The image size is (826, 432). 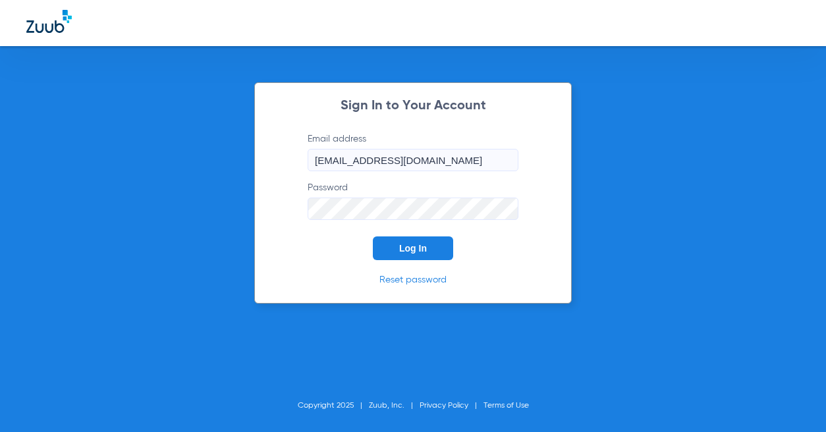 I want to click on li: Zuub, Inc., so click(x=394, y=406).